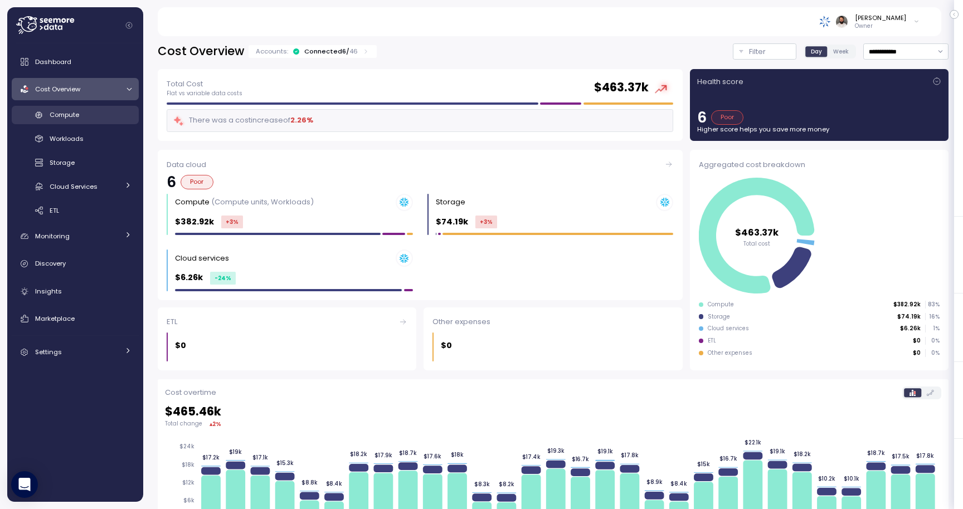 The image size is (963, 509). I want to click on h2: $ 463.37k, so click(621, 88).